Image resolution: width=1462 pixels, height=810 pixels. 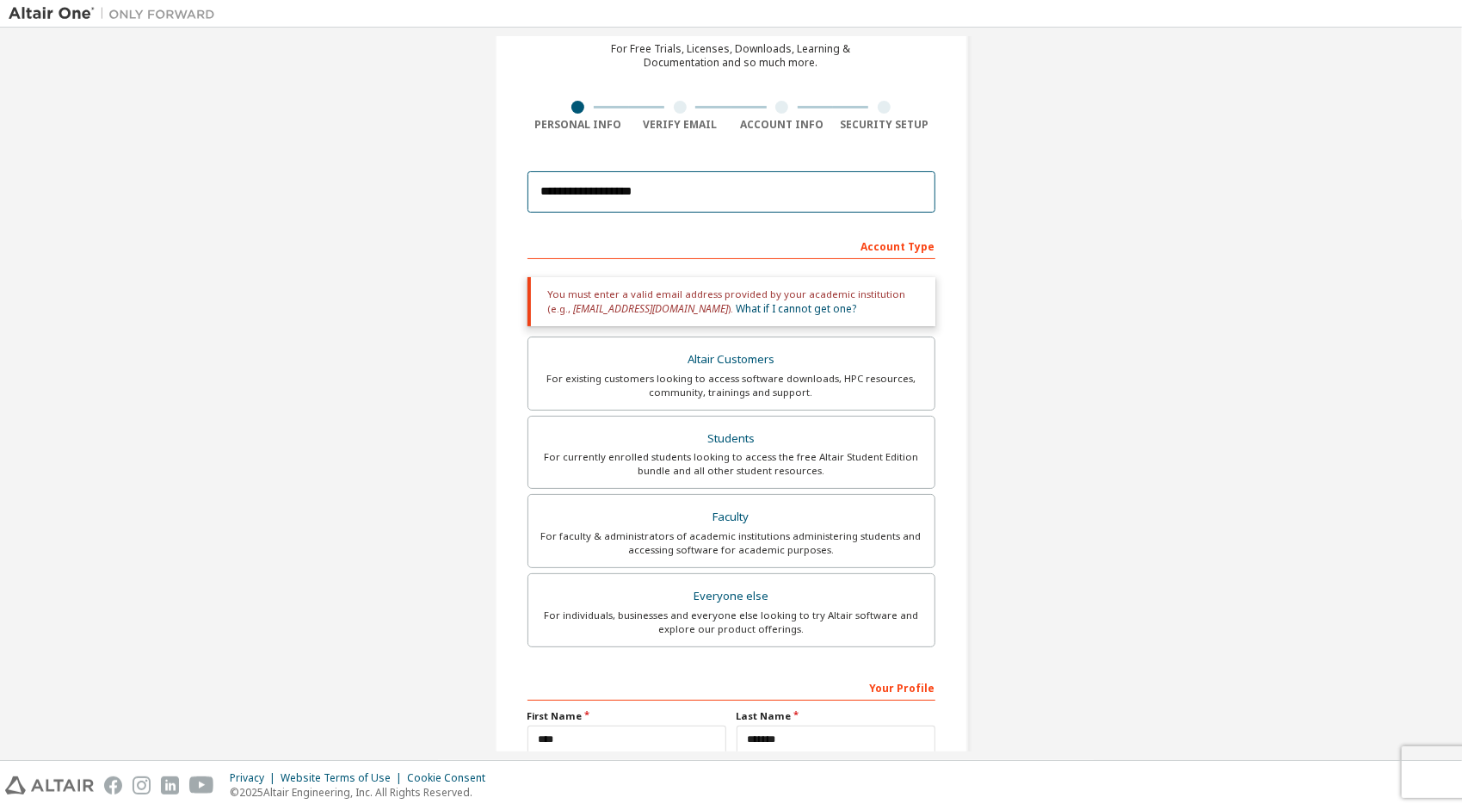 What do you see at coordinates (731, 245) in the screenshot?
I see `div: Account Type` at bounding box center [731, 245].